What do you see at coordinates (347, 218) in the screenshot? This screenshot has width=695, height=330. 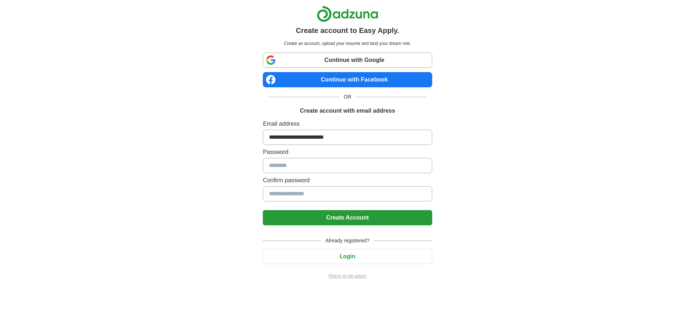 I see `button: Create Account` at bounding box center [347, 218].